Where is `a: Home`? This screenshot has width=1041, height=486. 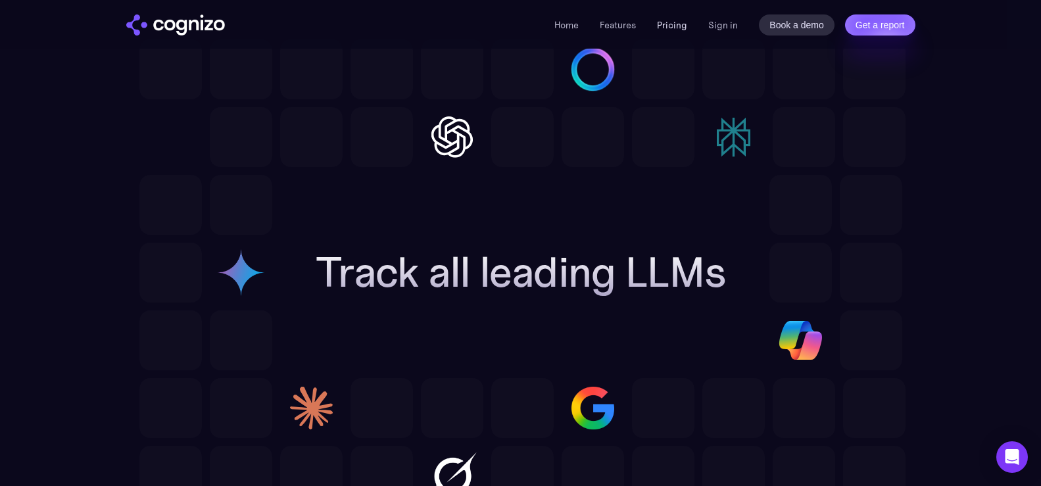 a: Home is located at coordinates (566, 25).